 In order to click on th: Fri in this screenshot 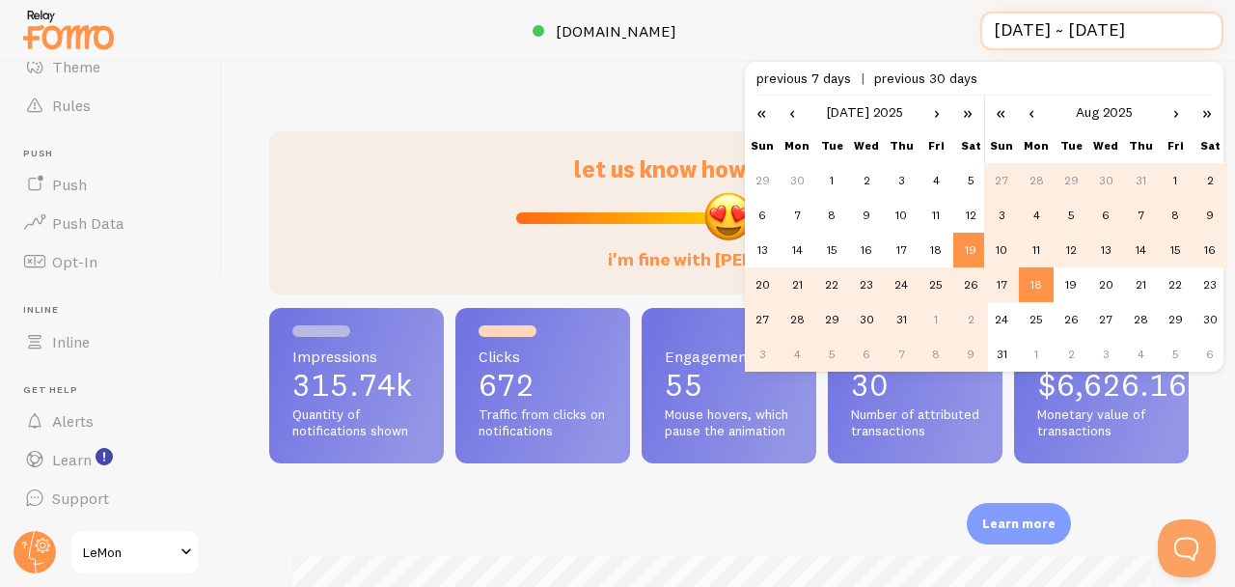, I will do `click(936, 146)`.